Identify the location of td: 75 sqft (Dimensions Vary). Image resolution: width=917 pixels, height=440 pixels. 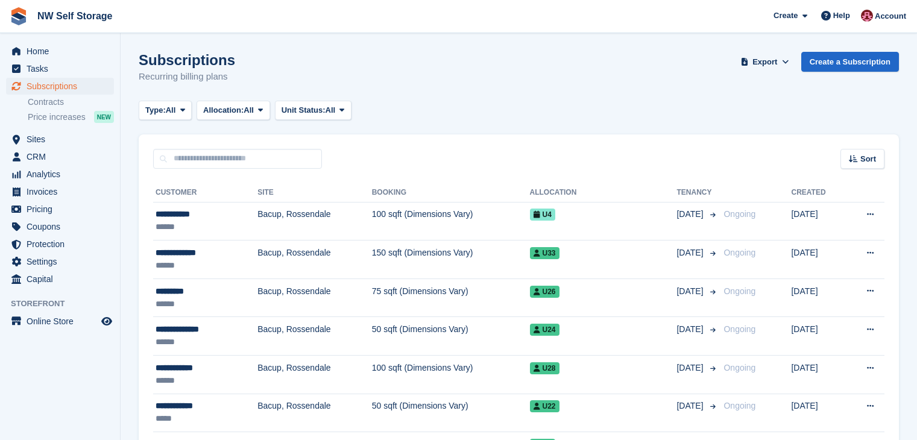
(451, 298).